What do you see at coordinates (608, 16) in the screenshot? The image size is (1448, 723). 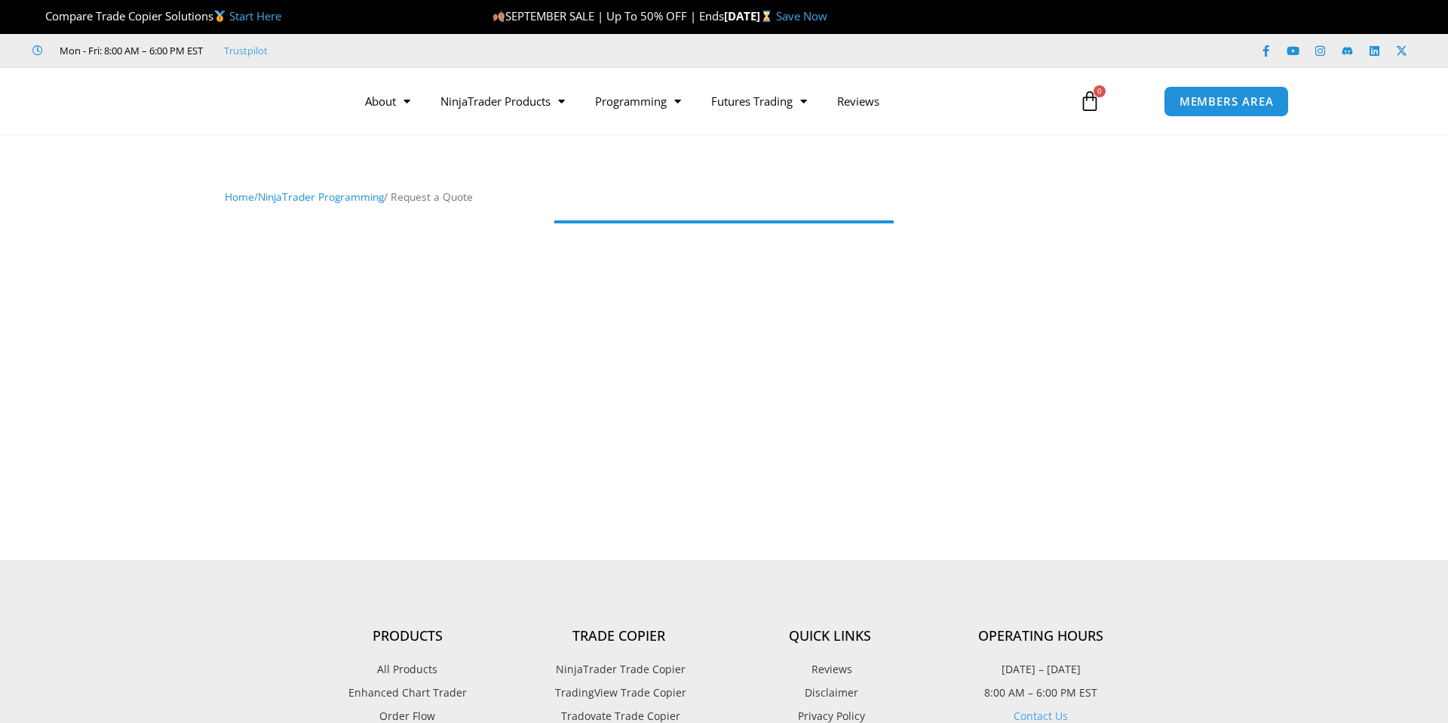 I see `span: SEPTEMBER SALE | Up To 50% OFF | Ends` at bounding box center [608, 16].